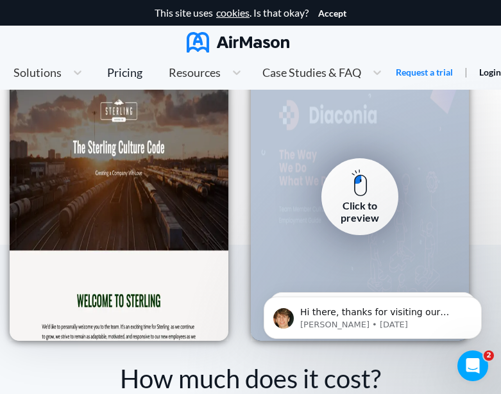 This screenshot has height=394, width=501. Describe the element at coordinates (359, 183) in the screenshot. I see `img: pc mouse` at that location.